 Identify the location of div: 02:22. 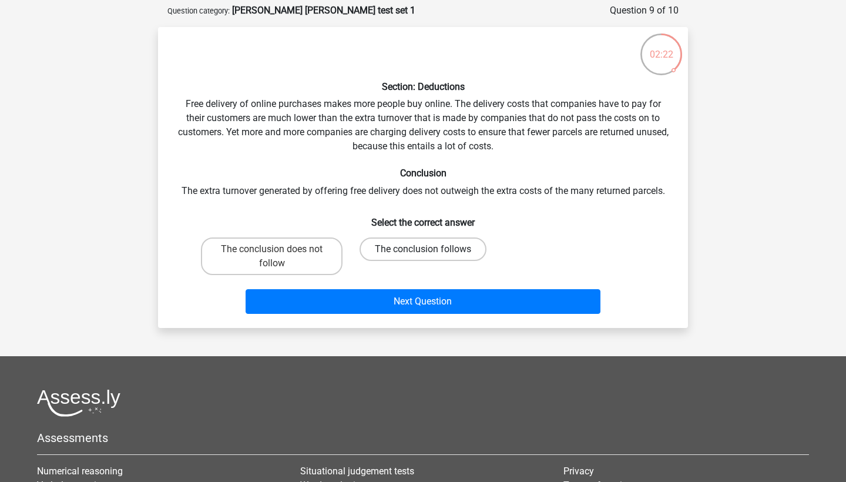
(661, 47).